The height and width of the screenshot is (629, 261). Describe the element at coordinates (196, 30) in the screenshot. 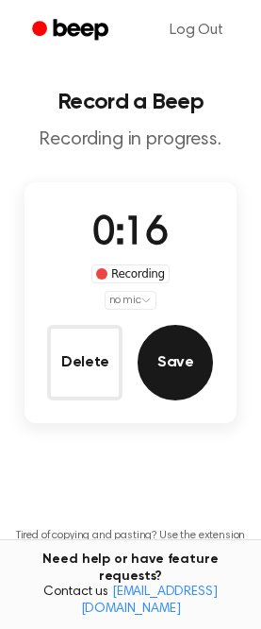

I see `a: Log Out` at that location.